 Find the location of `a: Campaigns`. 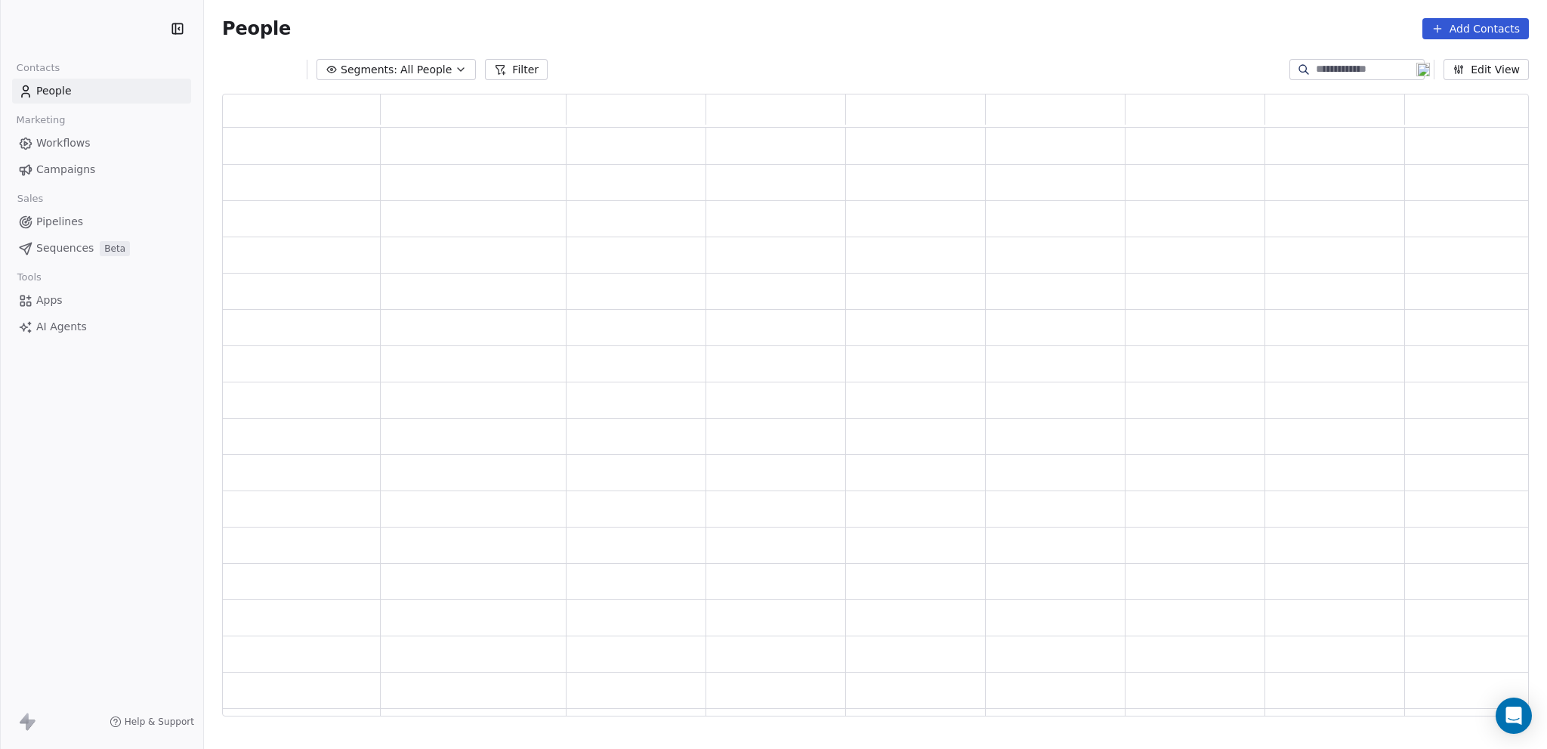

a: Campaigns is located at coordinates (101, 169).